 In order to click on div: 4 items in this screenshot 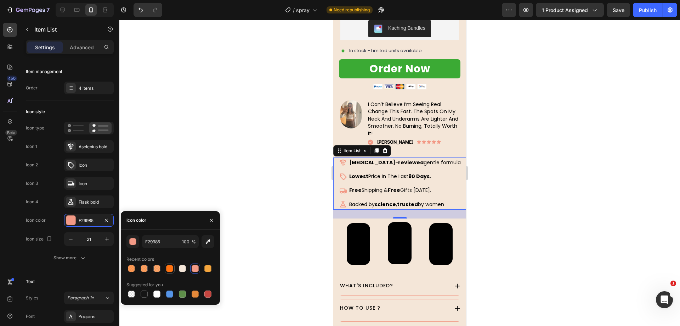, I will do `click(95, 88)`.